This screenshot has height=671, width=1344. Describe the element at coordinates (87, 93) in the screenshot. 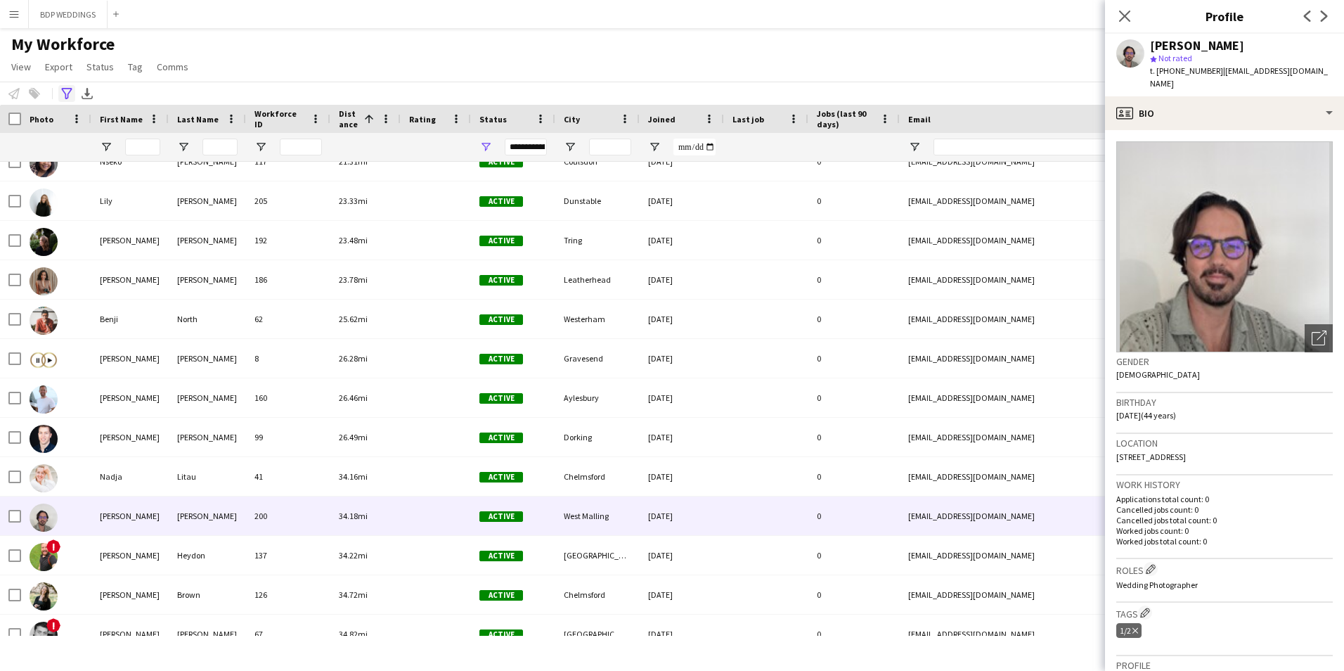

I see `app-action-btn: Export XLSX` at that location.